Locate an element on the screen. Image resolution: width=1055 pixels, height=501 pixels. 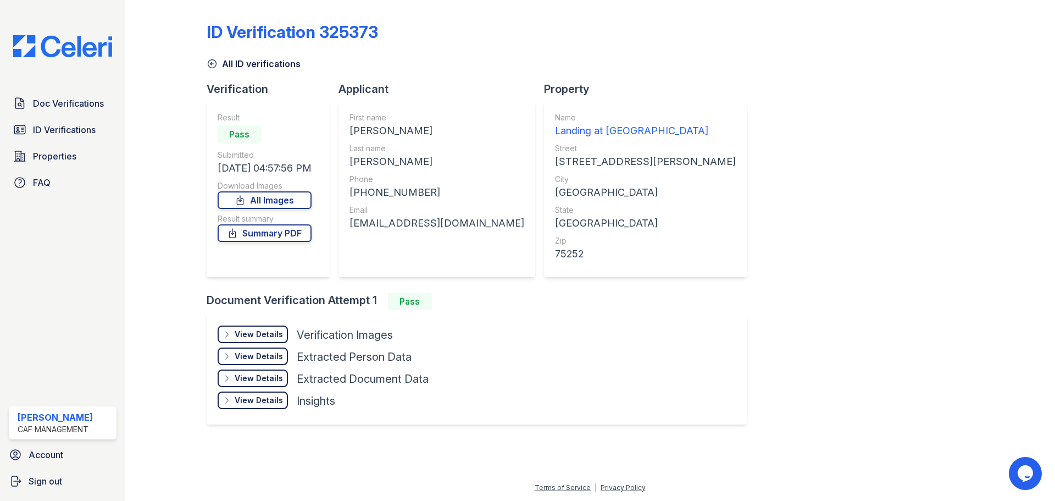
a: ID Verifications is located at coordinates (63, 130).